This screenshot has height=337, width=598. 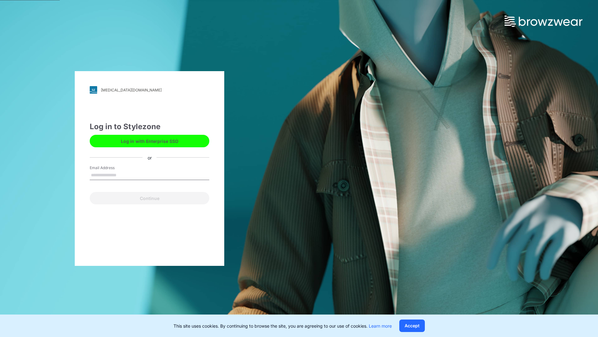 What do you see at coordinates (412, 325) in the screenshot?
I see `button: Accept` at bounding box center [412, 325].